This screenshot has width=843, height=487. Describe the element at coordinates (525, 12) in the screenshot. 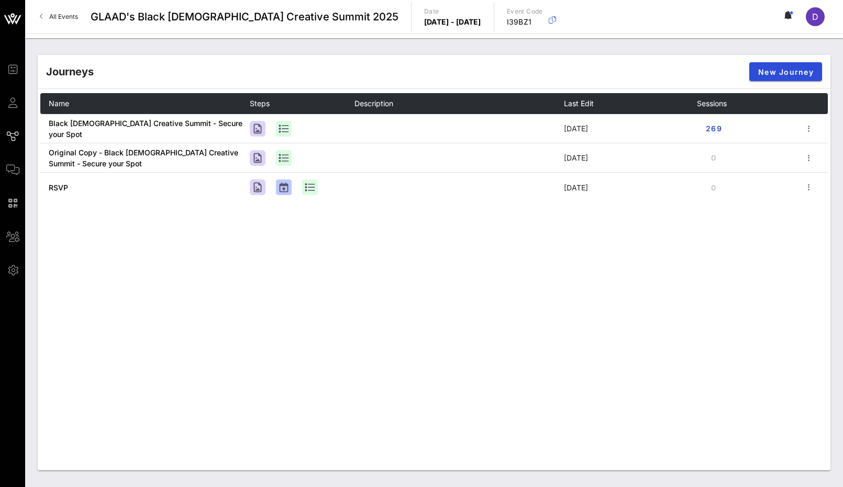

I see `p: Event Code` at that location.